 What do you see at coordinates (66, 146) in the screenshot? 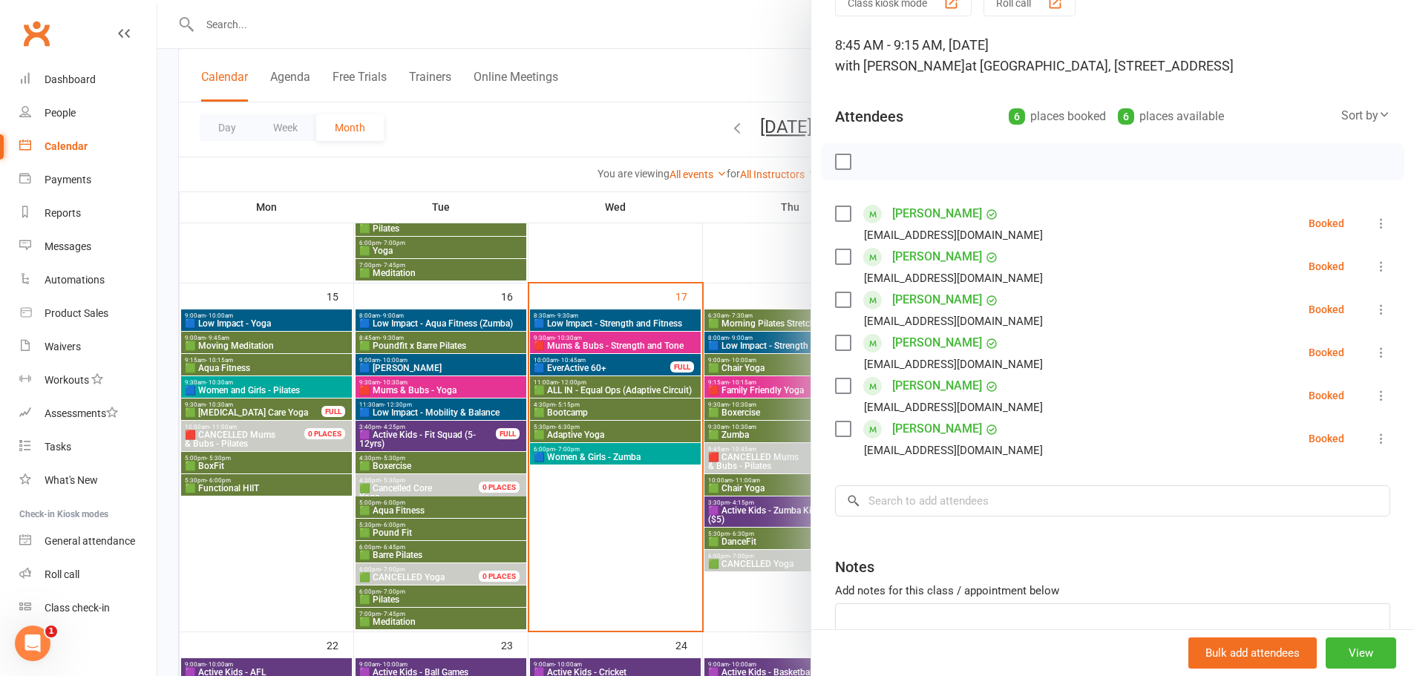
I see `div: Calendar` at bounding box center [66, 146].